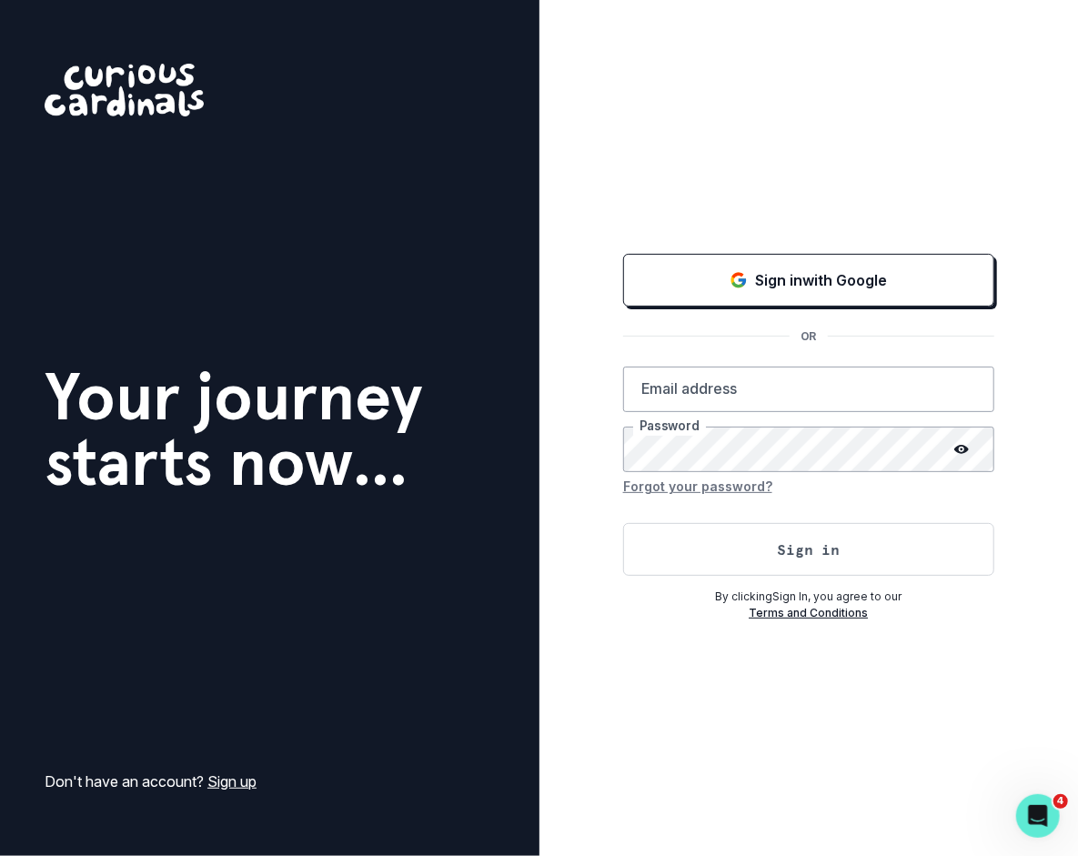 This screenshot has height=856, width=1078. Describe the element at coordinates (232, 781) in the screenshot. I see `a: Sign up` at that location.